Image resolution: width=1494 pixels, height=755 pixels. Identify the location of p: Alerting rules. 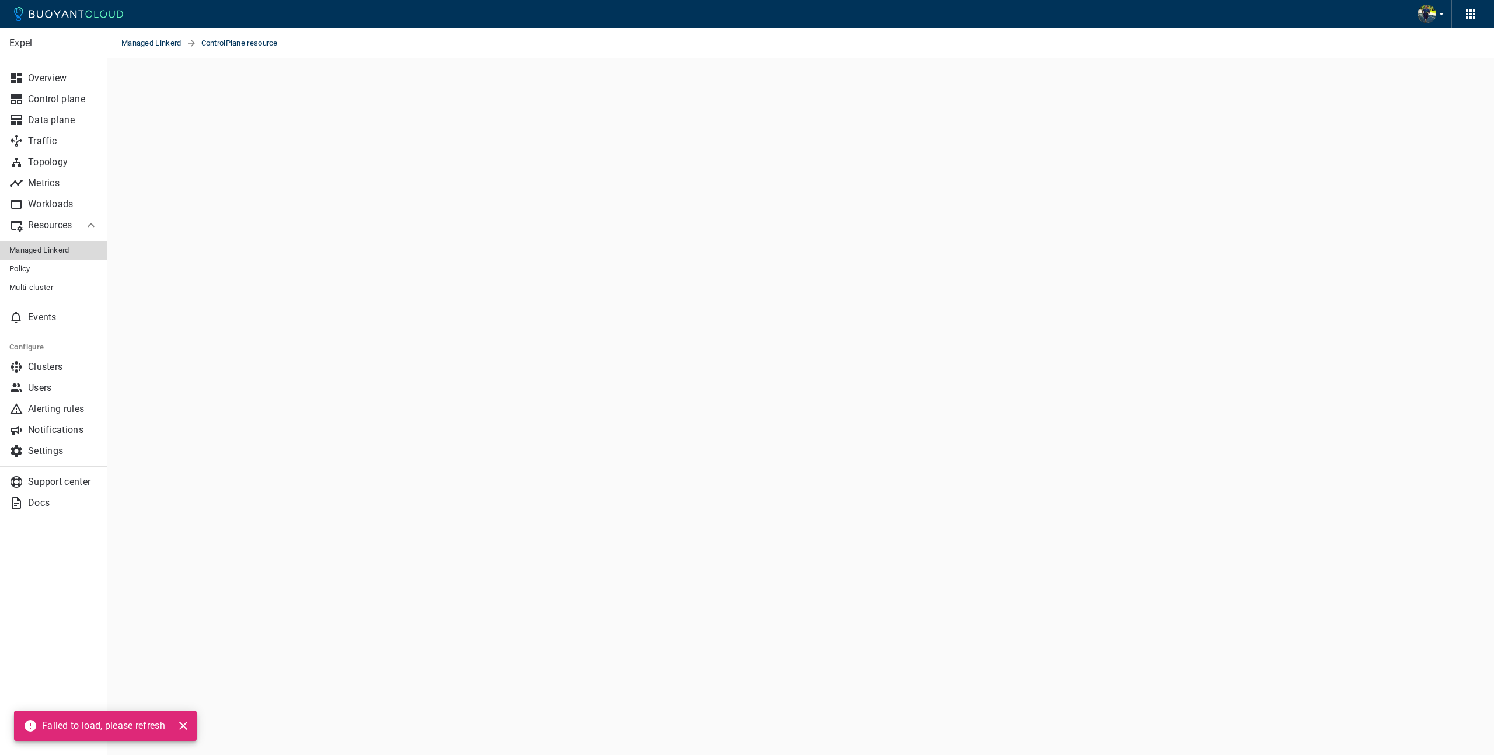
(63, 409).